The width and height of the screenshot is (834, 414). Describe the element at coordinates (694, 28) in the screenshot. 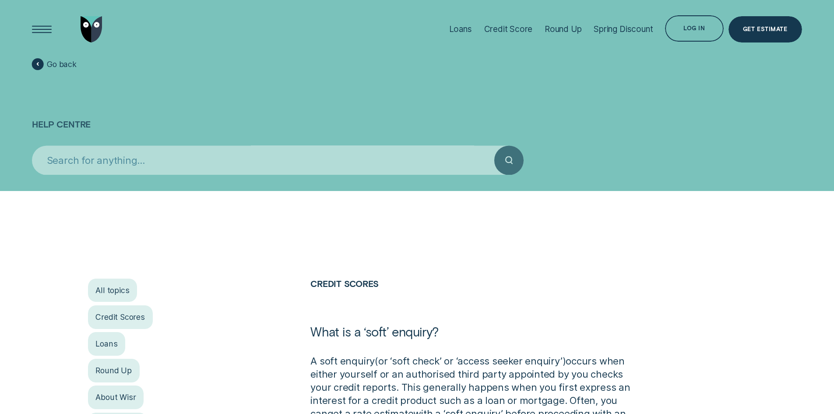

I see `button: Log in` at that location.